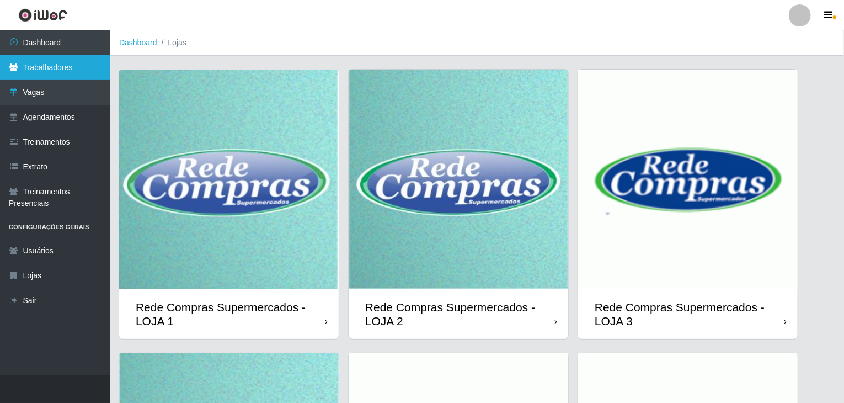 This screenshot has height=403, width=844. Describe the element at coordinates (138, 42) in the screenshot. I see `a: Dashboard` at that location.